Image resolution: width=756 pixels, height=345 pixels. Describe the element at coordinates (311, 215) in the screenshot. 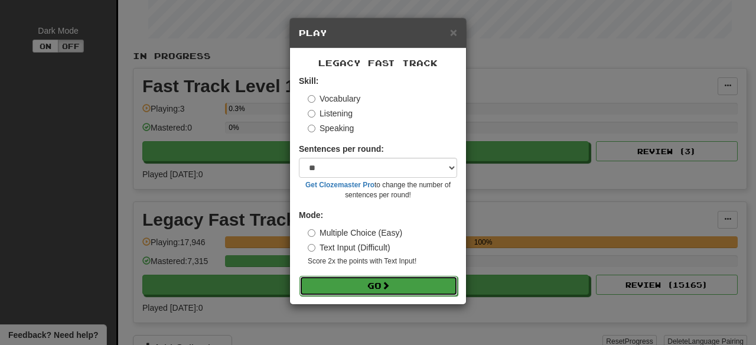

I see `strong: Mode:` at that location.